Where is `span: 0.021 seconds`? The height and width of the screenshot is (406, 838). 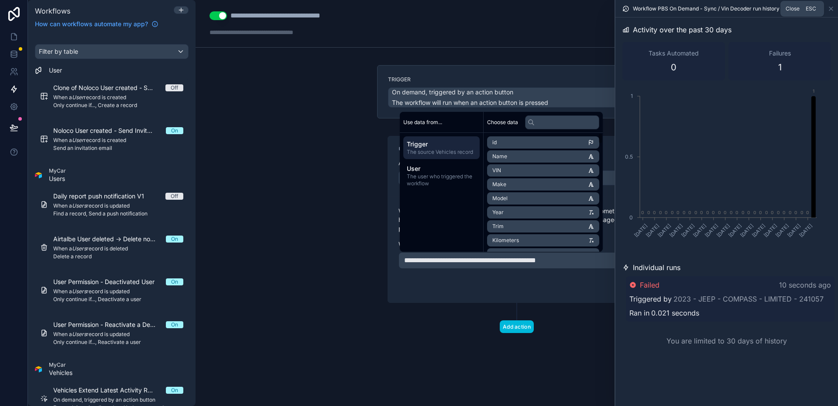
span: 0.021 seconds is located at coordinates (675, 313).